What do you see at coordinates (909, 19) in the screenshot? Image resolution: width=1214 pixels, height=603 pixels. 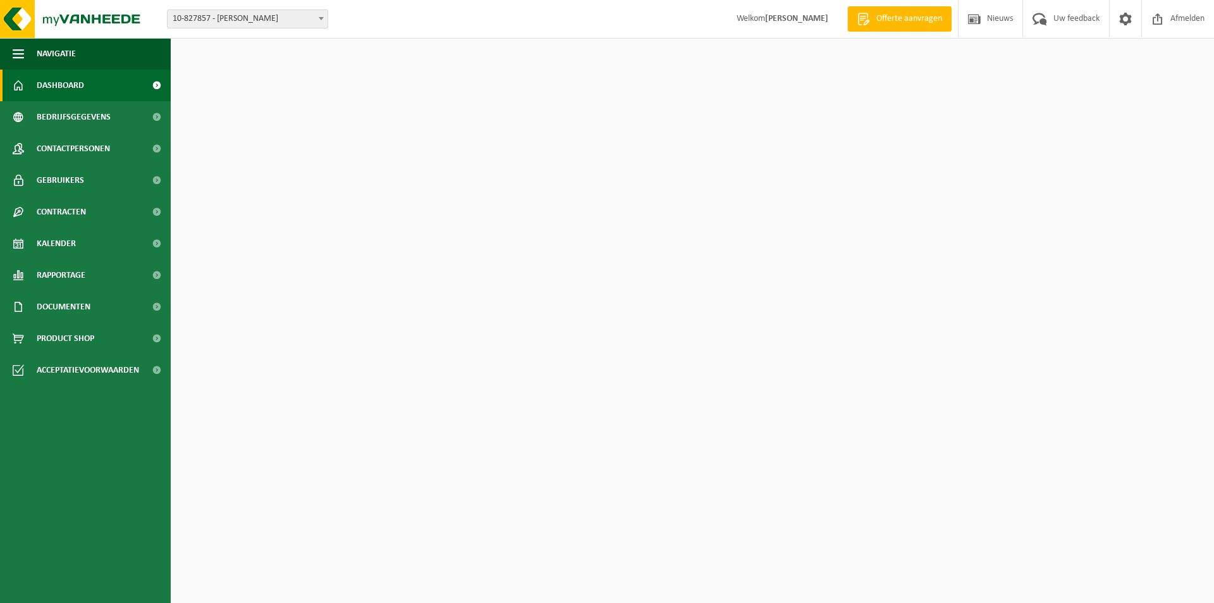 I see `span: Offerte aanvragen` at bounding box center [909, 19].